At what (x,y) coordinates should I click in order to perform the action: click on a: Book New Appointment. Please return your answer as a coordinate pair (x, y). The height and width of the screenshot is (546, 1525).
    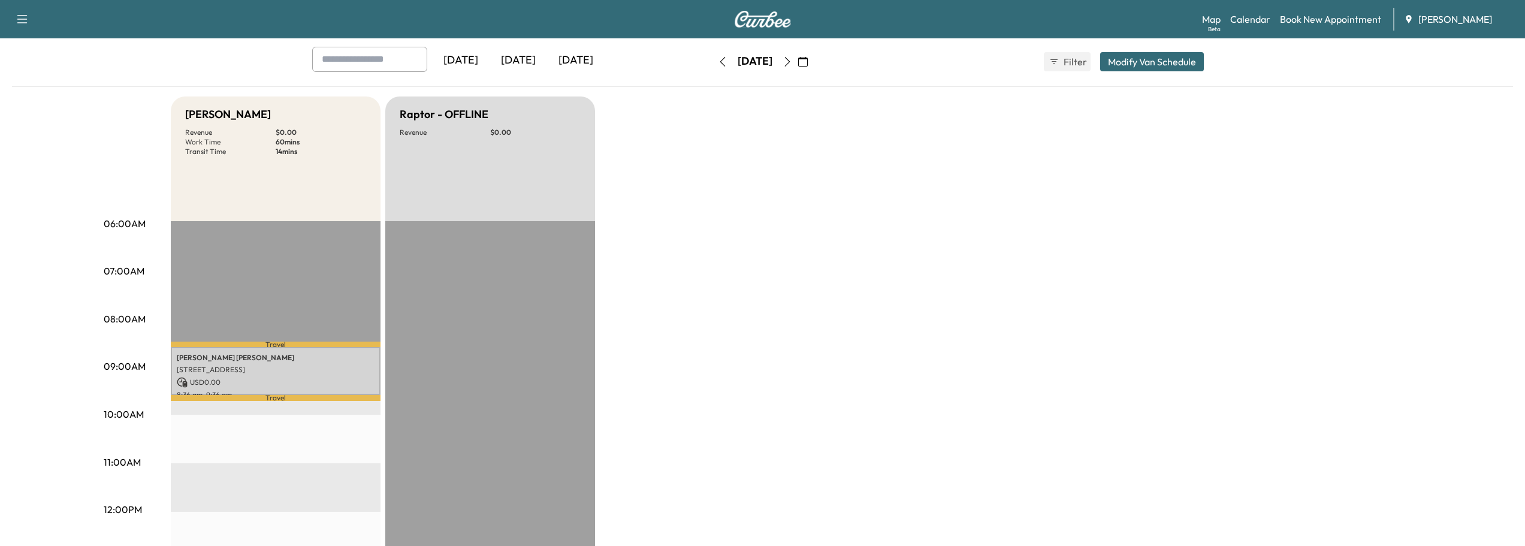
    Looking at the image, I should click on (1330, 19).